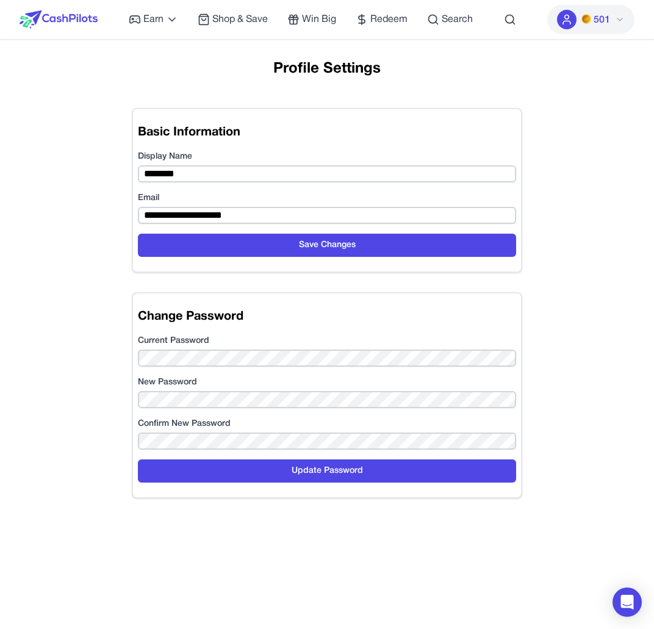 This screenshot has height=629, width=654. What do you see at coordinates (327, 424) in the screenshot?
I see `label: Confirm New Password` at bounding box center [327, 424].